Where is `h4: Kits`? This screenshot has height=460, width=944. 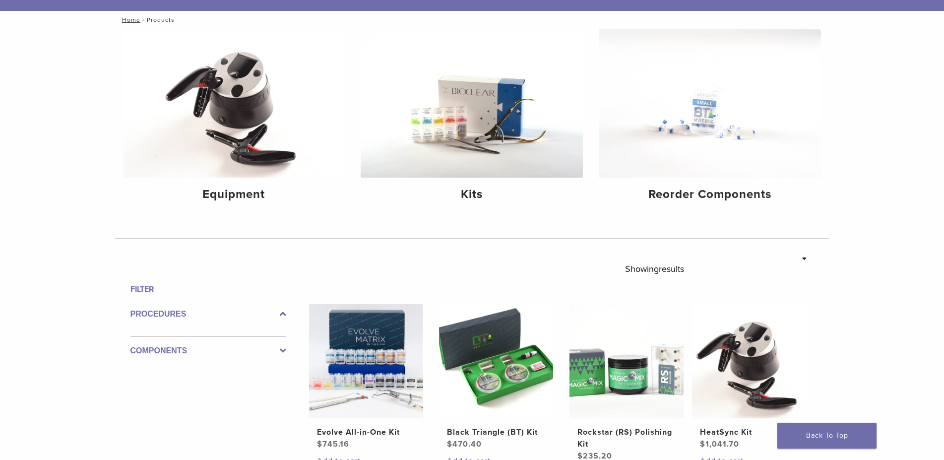 h4: Kits is located at coordinates (472, 194).